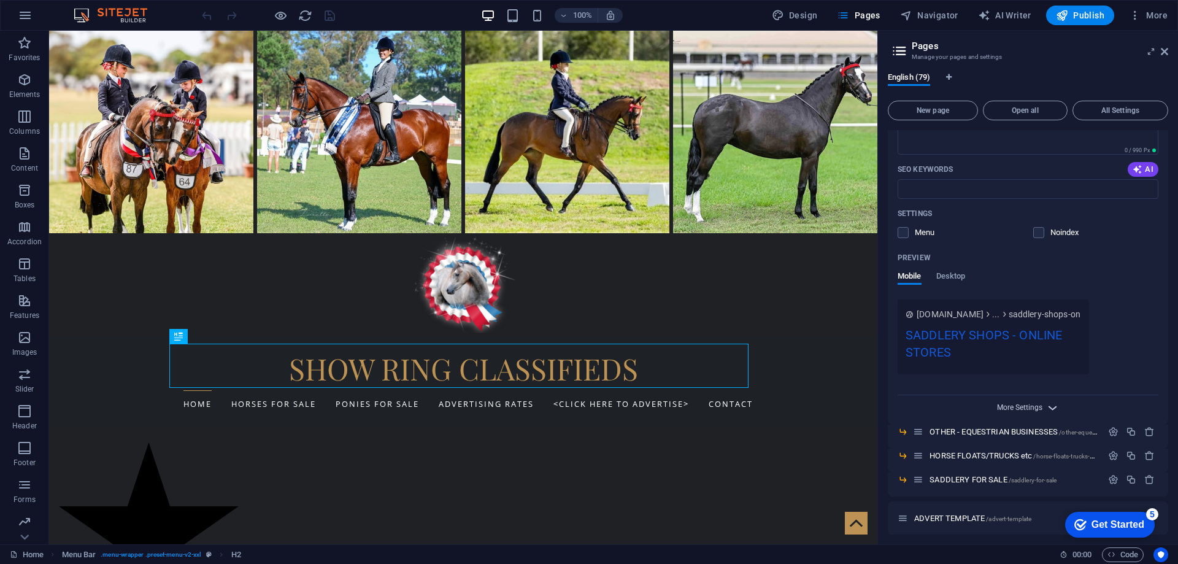  What do you see at coordinates (909, 79) in the screenshot?
I see `span: English (79)` at bounding box center [909, 79].